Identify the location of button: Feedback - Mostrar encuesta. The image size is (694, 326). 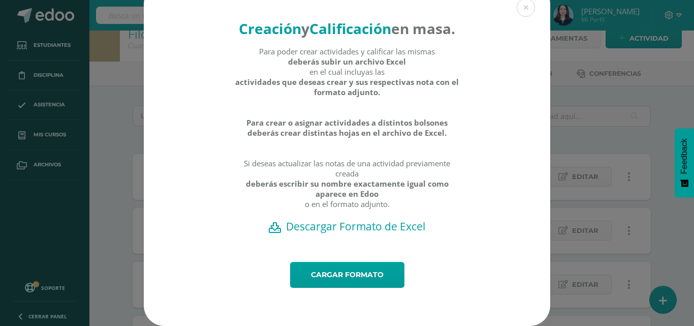
(684, 163).